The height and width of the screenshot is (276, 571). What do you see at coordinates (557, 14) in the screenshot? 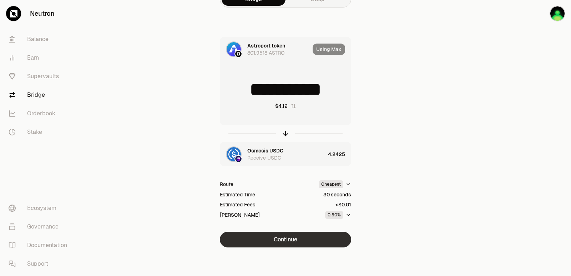
I see `img: sandy mercy` at bounding box center [557, 14].